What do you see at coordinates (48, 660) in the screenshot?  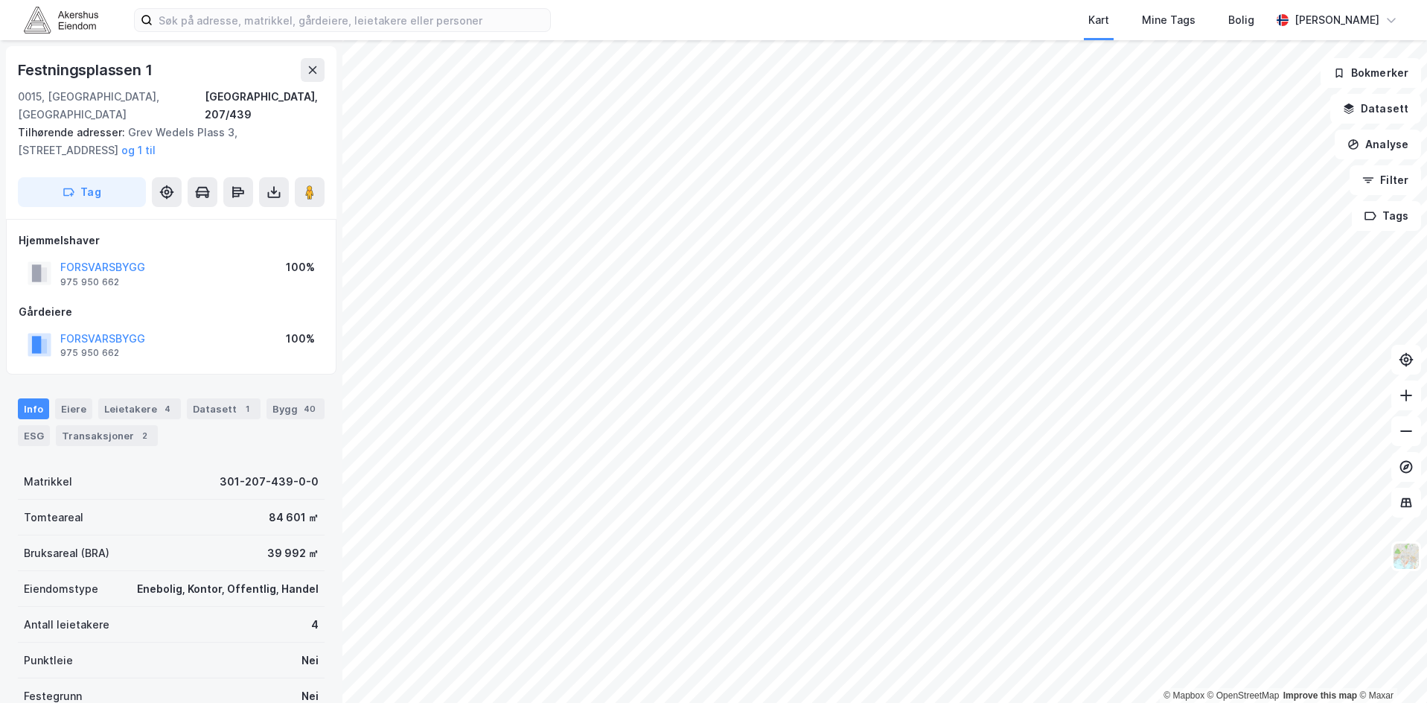 I see `div: Punktleie` at bounding box center [48, 660].